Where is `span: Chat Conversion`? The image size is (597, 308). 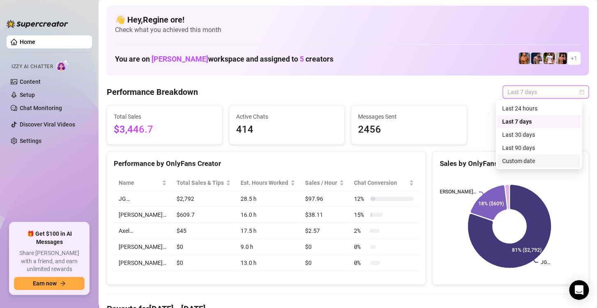
span: Chat Conversion is located at coordinates (381, 183).